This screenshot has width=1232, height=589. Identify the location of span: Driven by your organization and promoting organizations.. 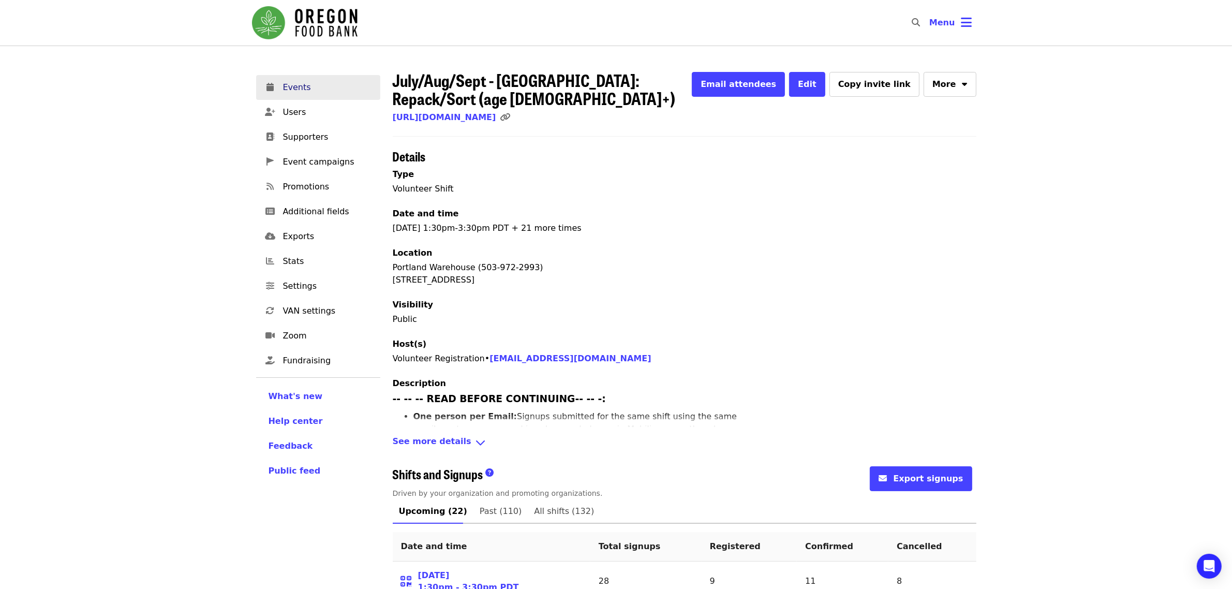
(498, 493).